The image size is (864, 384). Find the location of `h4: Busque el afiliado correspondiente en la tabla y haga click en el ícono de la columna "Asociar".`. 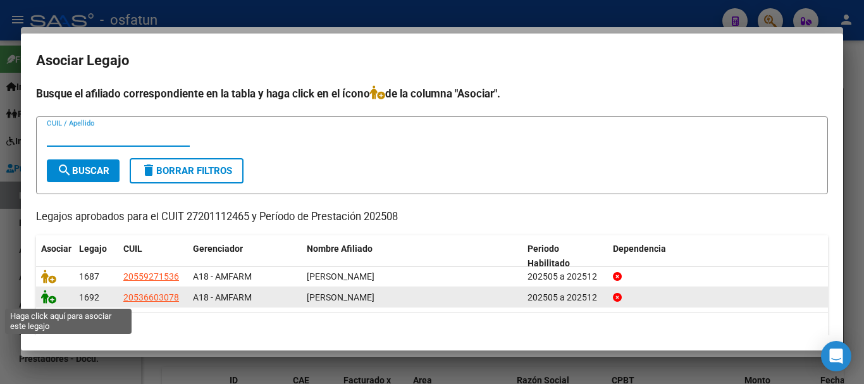

h4: Busque el afiliado correspondiente en la tabla y haga click en el ícono de la columna "Asociar". is located at coordinates (432, 94).